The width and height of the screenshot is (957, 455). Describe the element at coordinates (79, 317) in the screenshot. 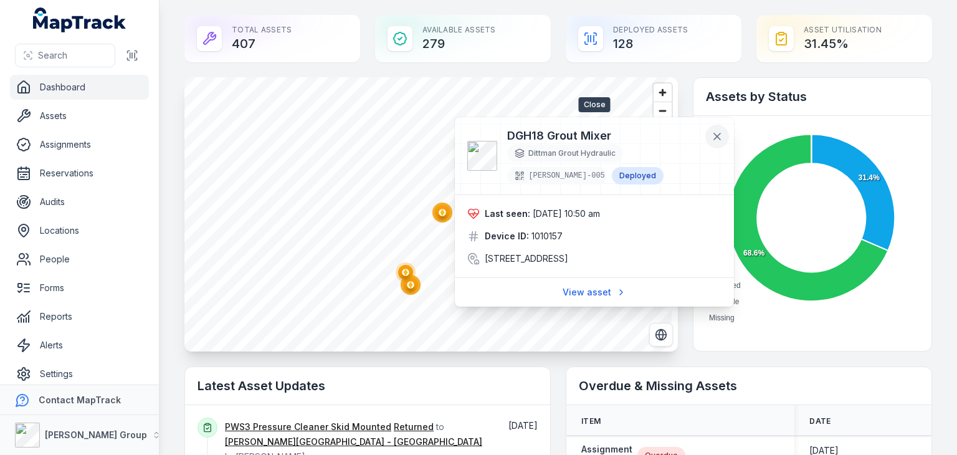

I see `a: Reports` at that location.